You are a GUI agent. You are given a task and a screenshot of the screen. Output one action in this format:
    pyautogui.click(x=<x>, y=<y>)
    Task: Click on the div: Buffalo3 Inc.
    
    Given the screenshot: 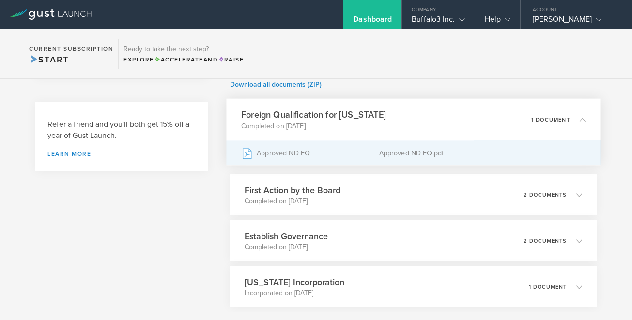 What is the action you would take?
    pyautogui.click(x=438, y=22)
    